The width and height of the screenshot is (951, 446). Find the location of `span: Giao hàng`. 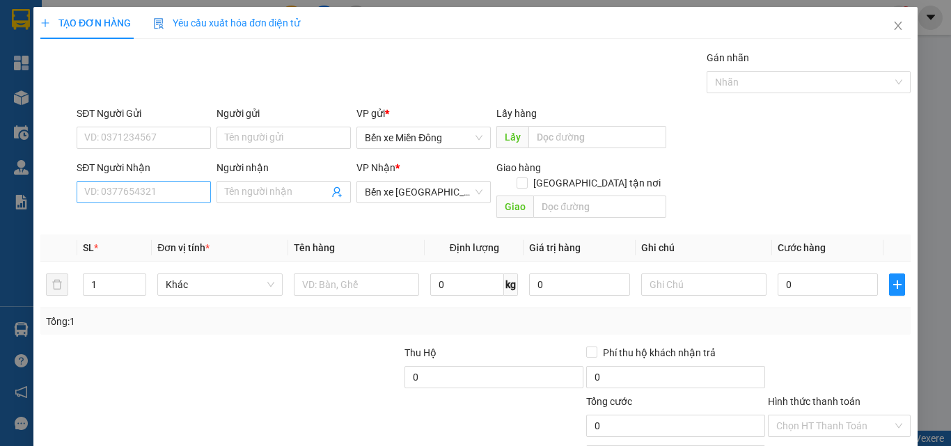

span: Giao hàng is located at coordinates (519, 168).